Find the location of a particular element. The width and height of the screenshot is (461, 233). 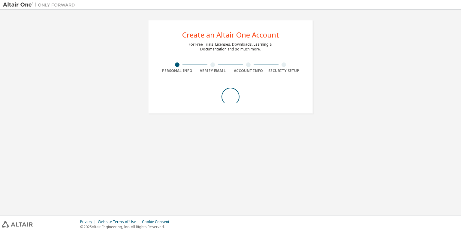

div: For Free Trials, Licenses, Downloads, Learning & Documentation and so much more. is located at coordinates (231, 47).